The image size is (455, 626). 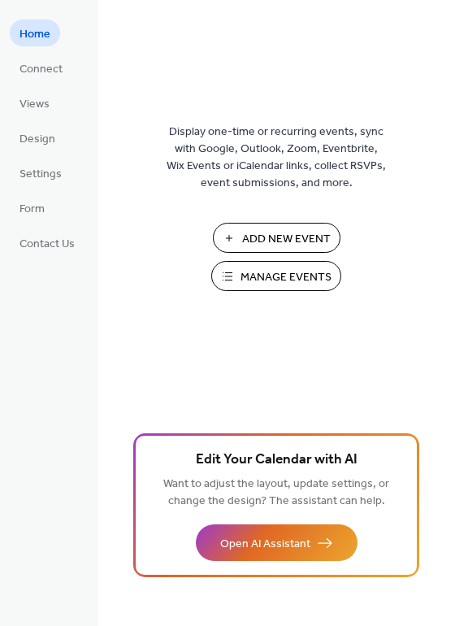 What do you see at coordinates (286, 239) in the screenshot?
I see `span: Add New Event` at bounding box center [286, 239].